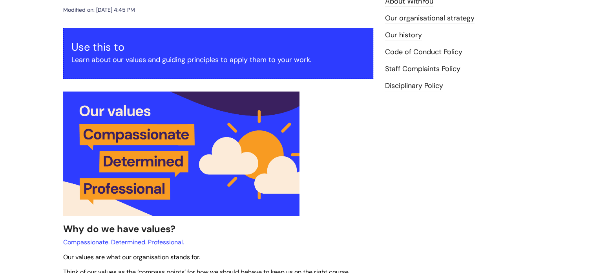 This screenshot has height=273, width=597. What do you see at coordinates (422, 69) in the screenshot?
I see `a: Staff Complaints Policy` at bounding box center [422, 69].